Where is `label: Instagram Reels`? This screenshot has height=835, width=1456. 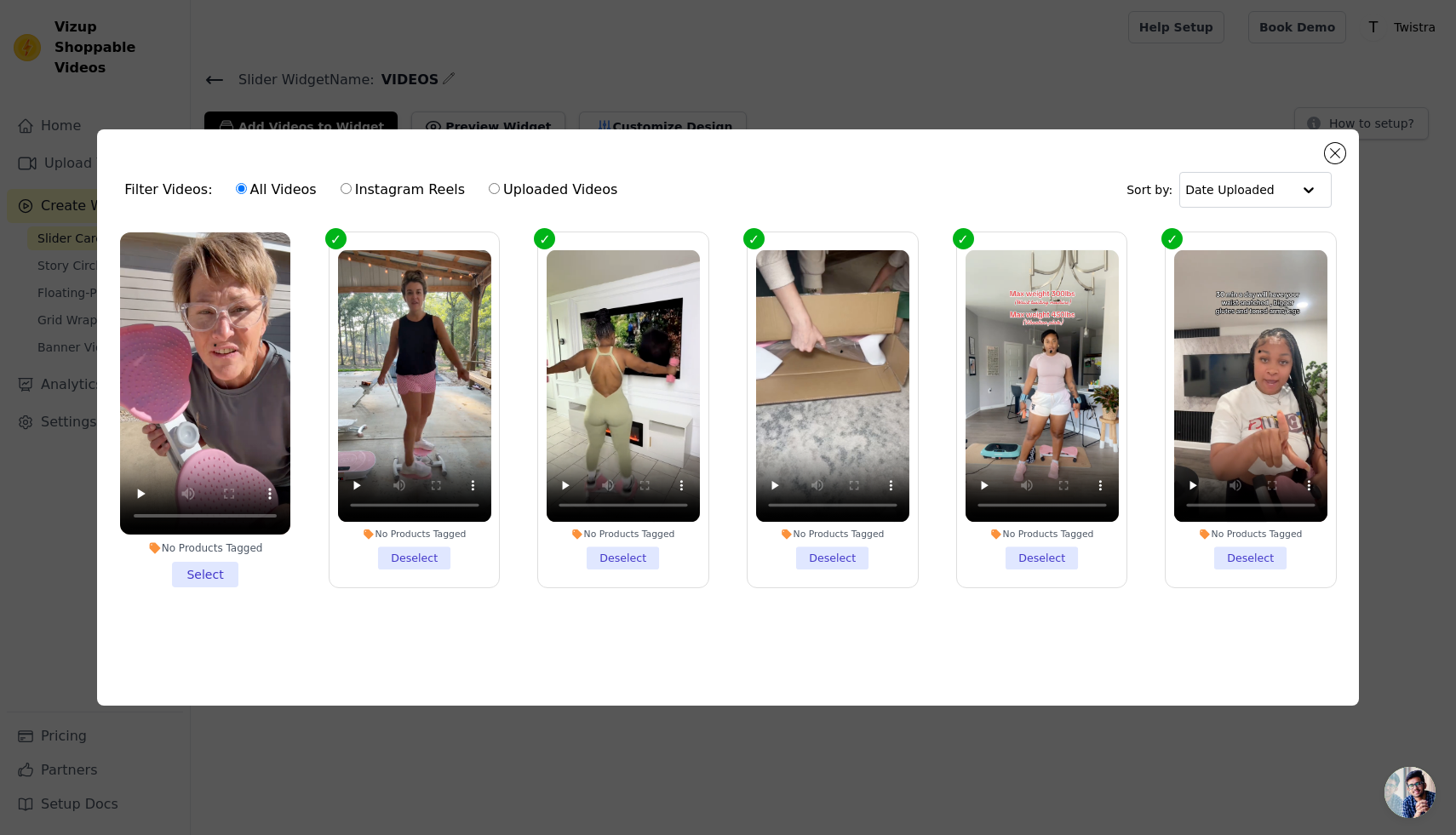 label: Instagram Reels is located at coordinates (403, 190).